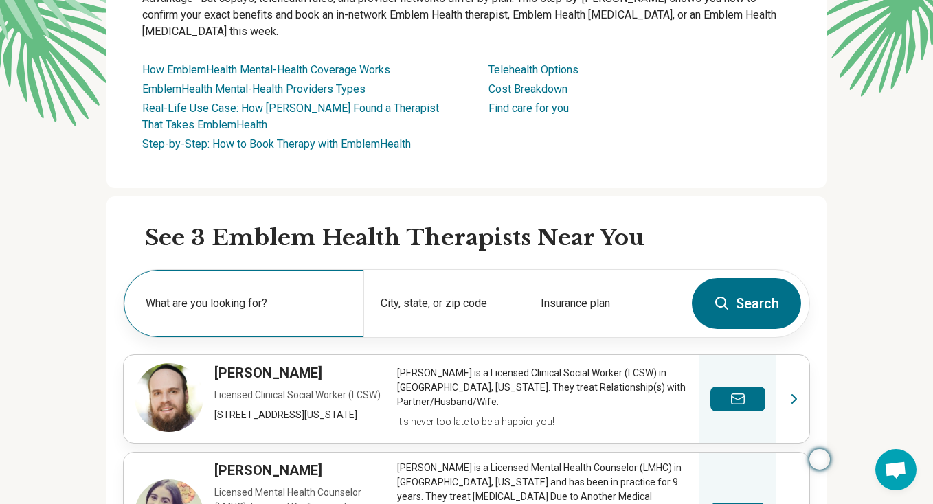  I want to click on label: What are you looking for?, so click(246, 304).